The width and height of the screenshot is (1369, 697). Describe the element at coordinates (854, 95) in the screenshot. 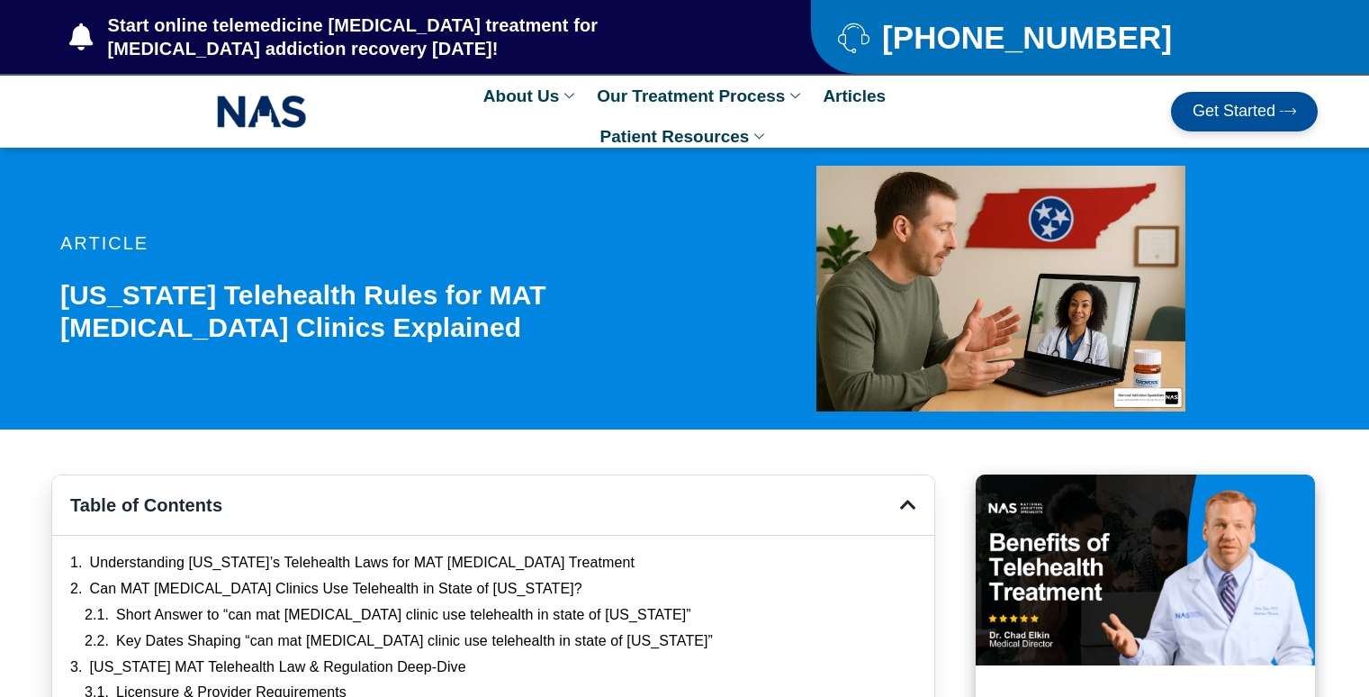

I see `a: Articles` at that location.